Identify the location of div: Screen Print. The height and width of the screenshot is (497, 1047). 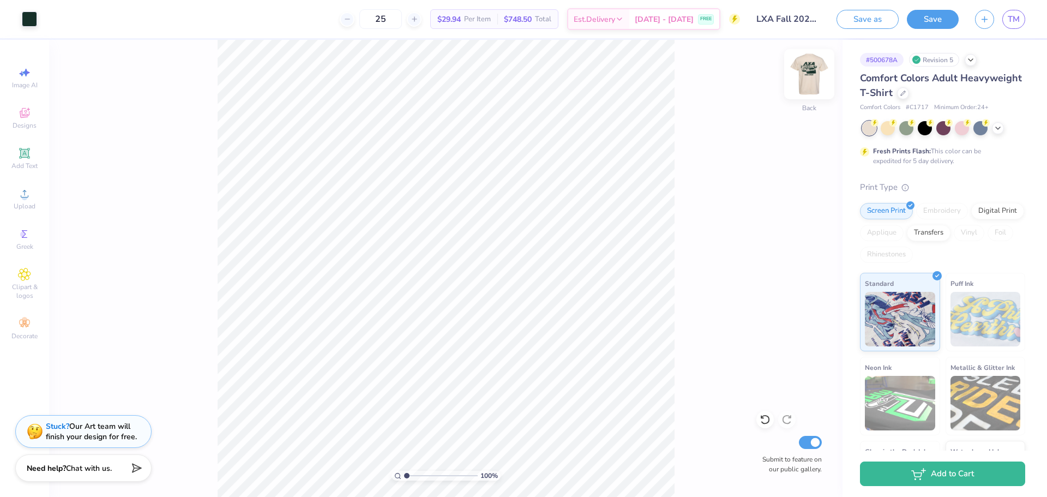
(886, 211).